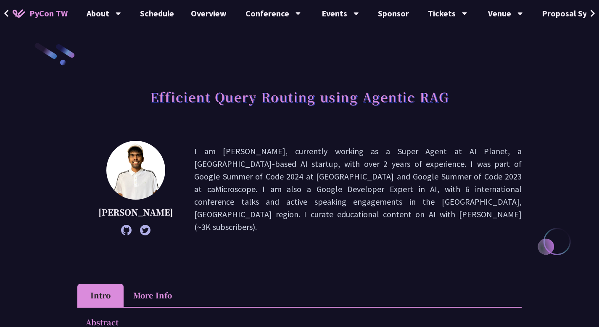  What do you see at coordinates (40, 13) in the screenshot?
I see `a: PyCon TW` at bounding box center [40, 13].